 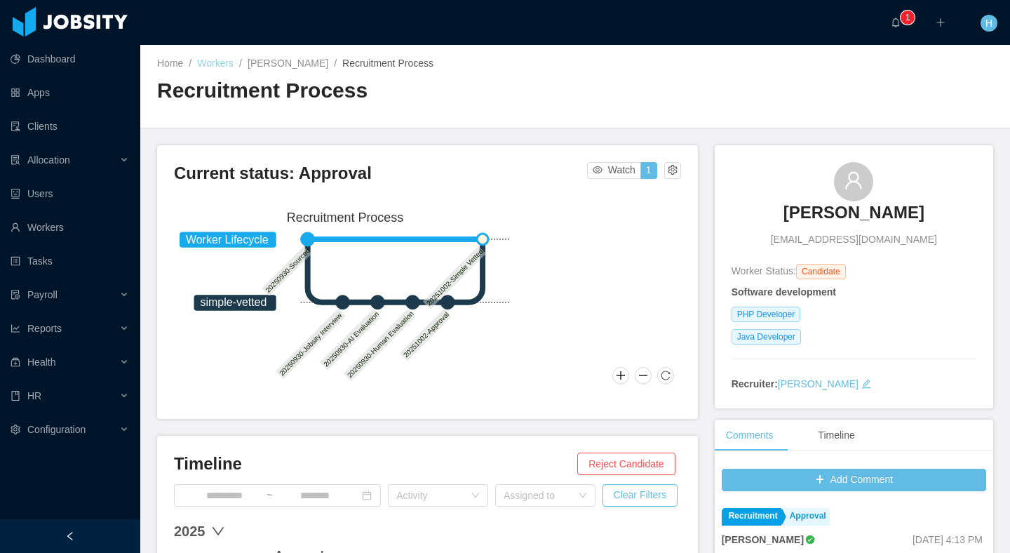 What do you see at coordinates (218, 531) in the screenshot?
I see `span: down` at bounding box center [218, 531].